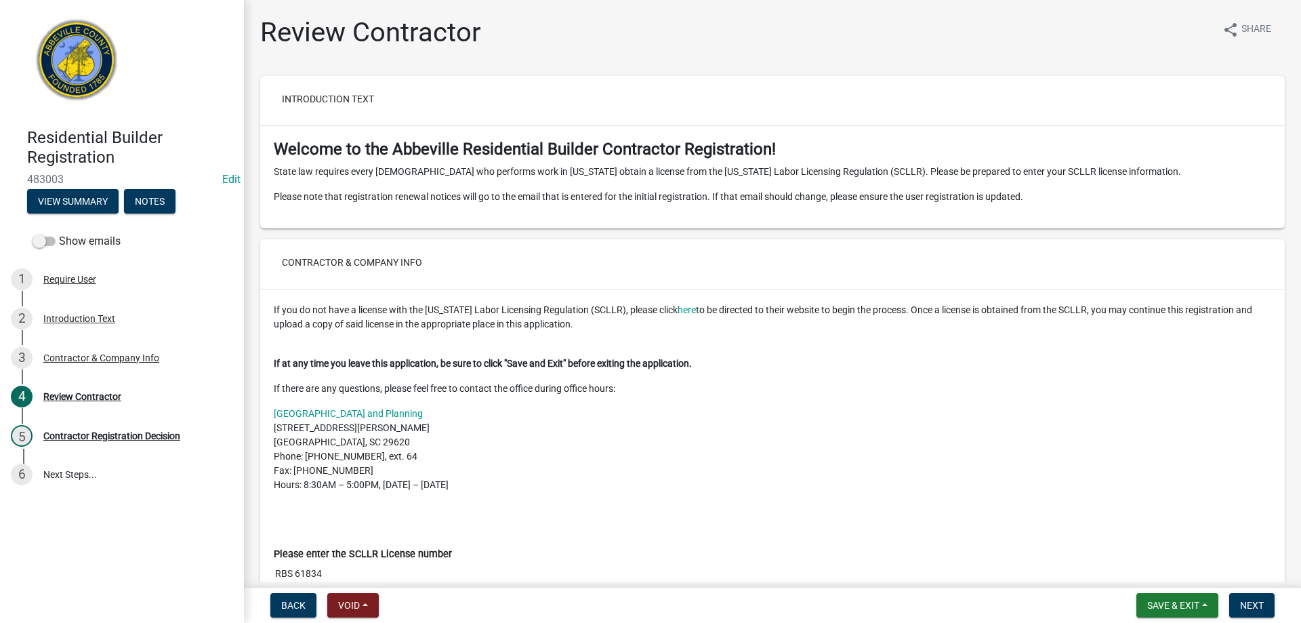 The width and height of the screenshot is (1301, 623). Describe the element at coordinates (22, 318) in the screenshot. I see `div: 2` at that location.